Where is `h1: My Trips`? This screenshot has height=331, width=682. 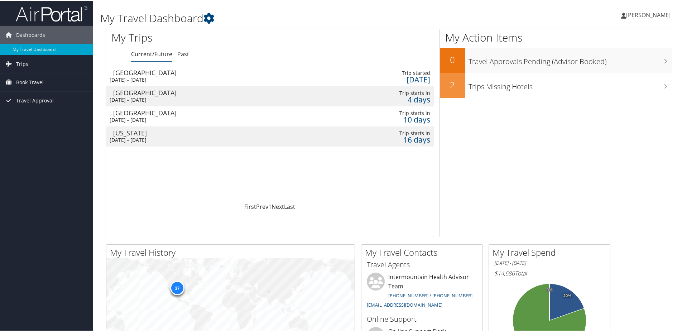
h1: My Trips is located at coordinates (202, 37).